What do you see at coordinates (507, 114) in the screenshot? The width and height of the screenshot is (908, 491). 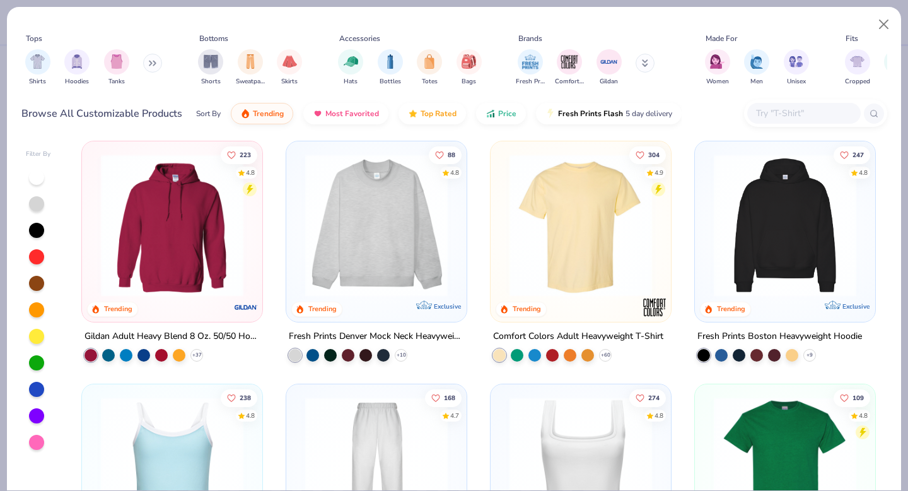 I see `span: Price` at bounding box center [507, 114].